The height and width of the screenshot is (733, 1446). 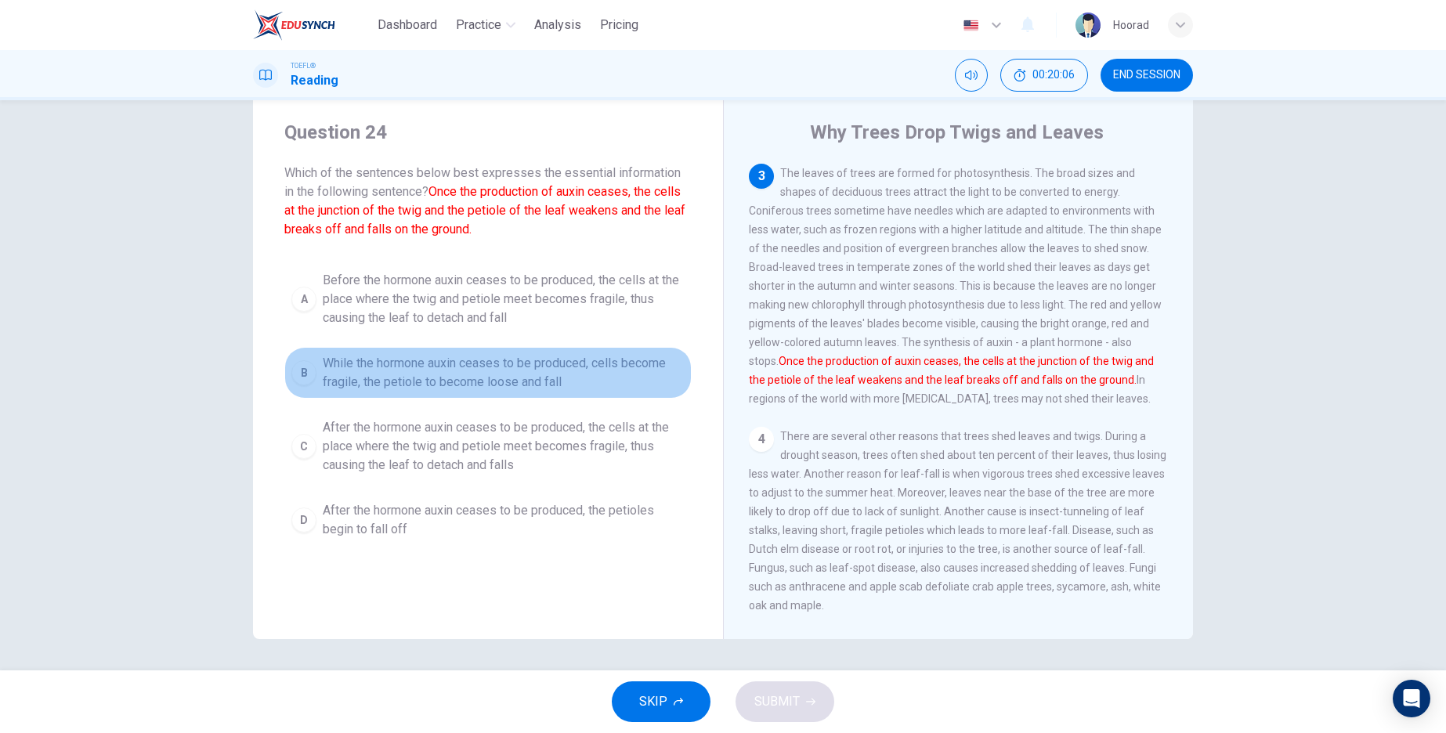 I want to click on button: 00:20:06, so click(x=1044, y=75).